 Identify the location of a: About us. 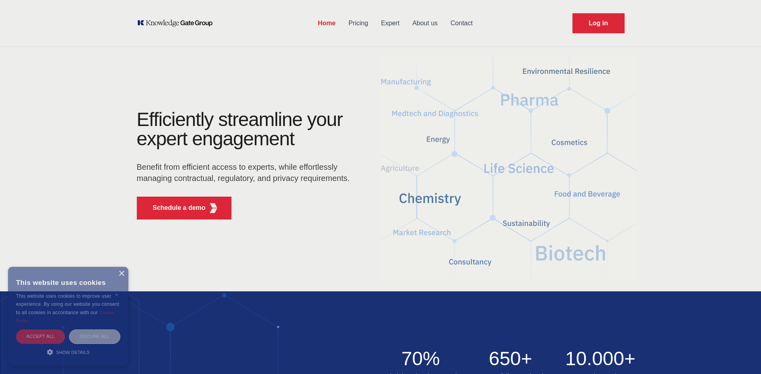
(425, 23).